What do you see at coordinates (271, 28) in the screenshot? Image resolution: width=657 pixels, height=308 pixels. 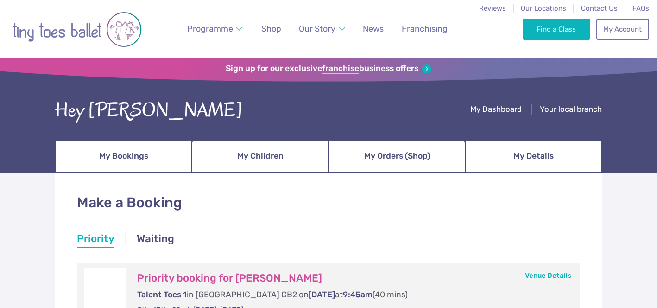 I see `span: Shop` at bounding box center [271, 28].